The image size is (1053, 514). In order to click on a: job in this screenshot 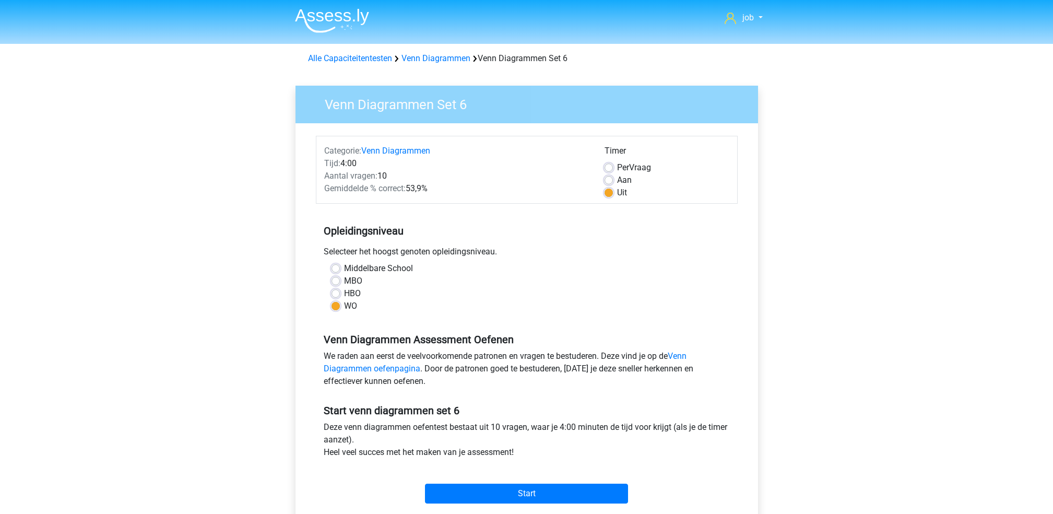, I will do `click(744, 18)`.